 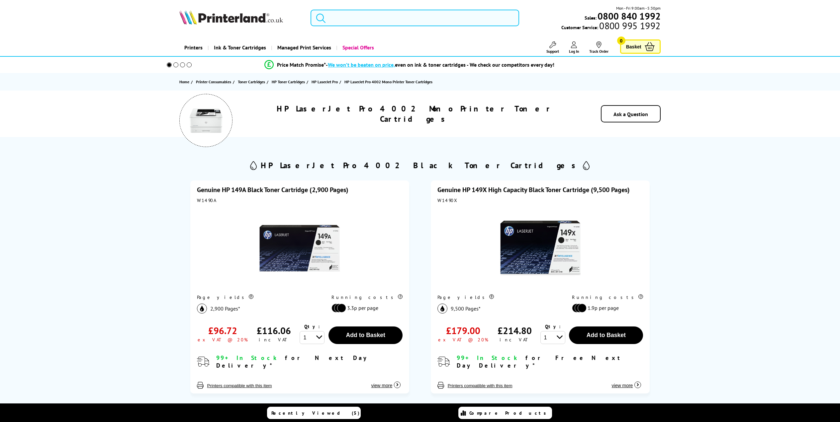 What do you see at coordinates (214, 82) in the screenshot?
I see `span: Printer Consumables` at bounding box center [214, 82].